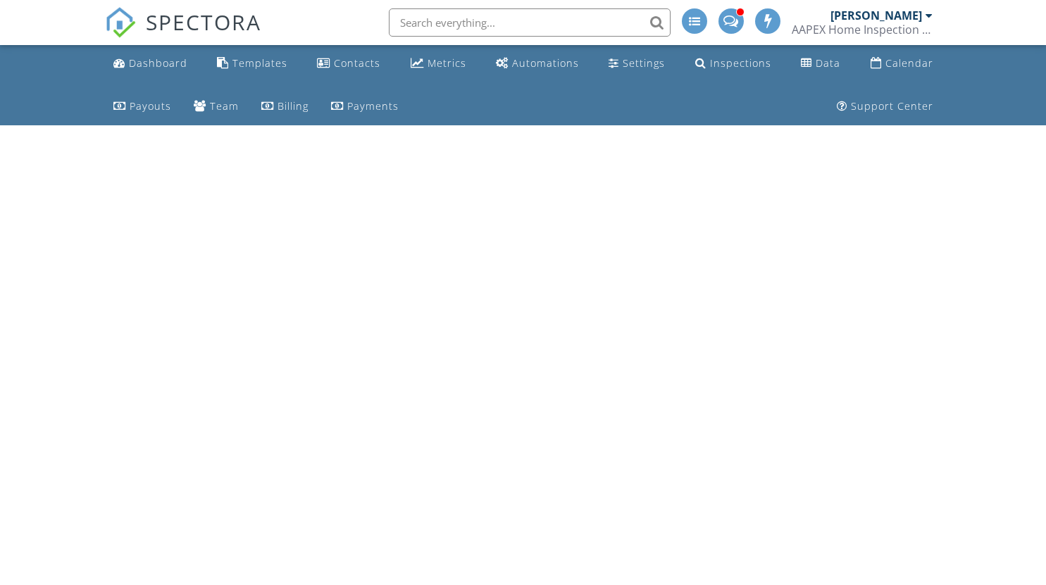 The image size is (1046, 585). What do you see at coordinates (293, 106) in the screenshot?
I see `div: Billing` at bounding box center [293, 106].